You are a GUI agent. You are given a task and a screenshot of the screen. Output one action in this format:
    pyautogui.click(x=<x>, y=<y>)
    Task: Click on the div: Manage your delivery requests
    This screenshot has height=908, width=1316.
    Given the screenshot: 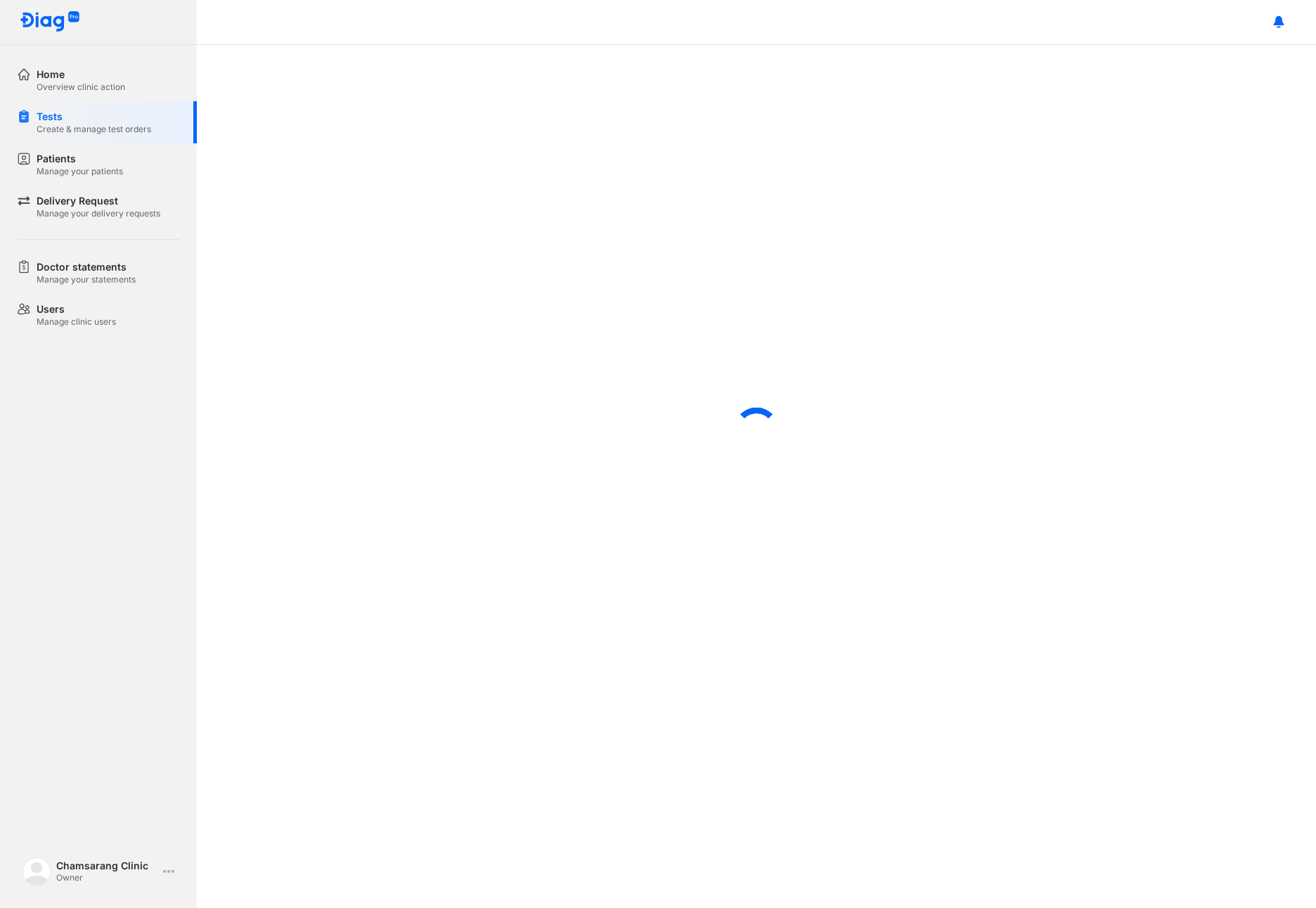 What is the action you would take?
    pyautogui.click(x=98, y=214)
    